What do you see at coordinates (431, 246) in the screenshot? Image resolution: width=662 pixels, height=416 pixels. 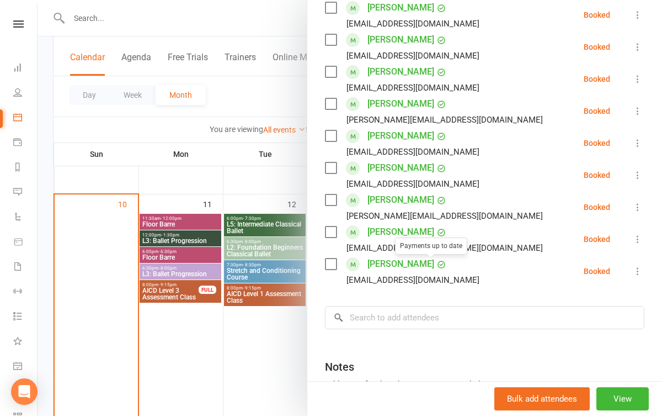 I see `div: Payments up to date` at bounding box center [431, 246].